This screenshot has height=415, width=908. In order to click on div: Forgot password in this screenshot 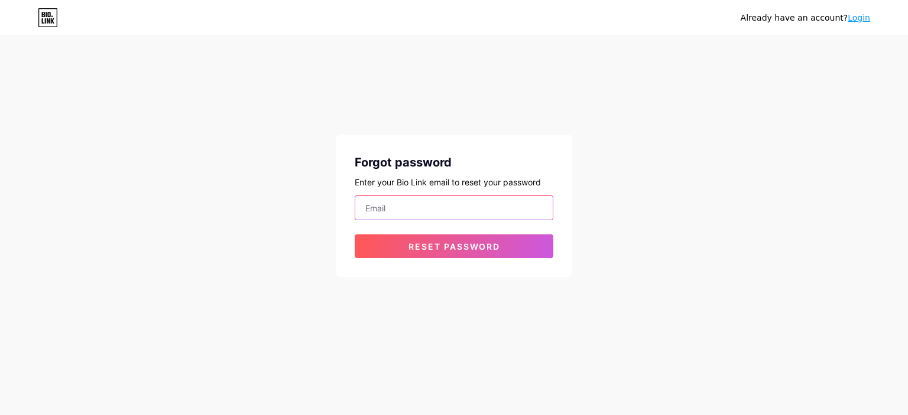, I will do `click(454, 163)`.